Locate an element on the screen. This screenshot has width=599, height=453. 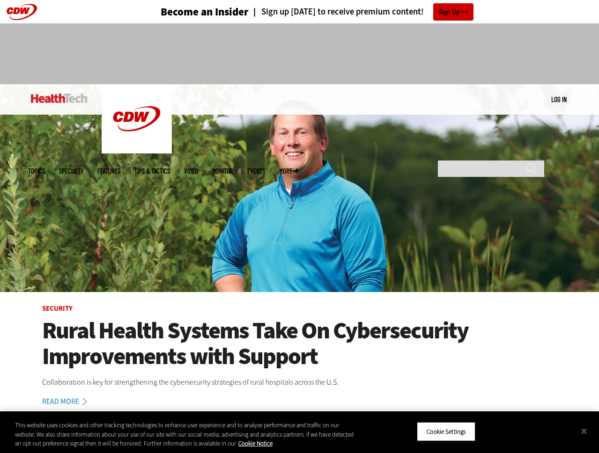
a: Events is located at coordinates (256, 171).